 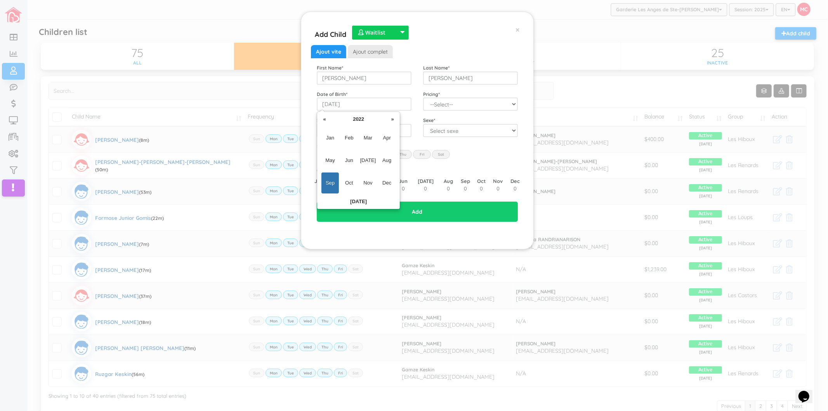 What do you see at coordinates (349, 138) in the screenshot?
I see `span: Feb` at bounding box center [349, 138].